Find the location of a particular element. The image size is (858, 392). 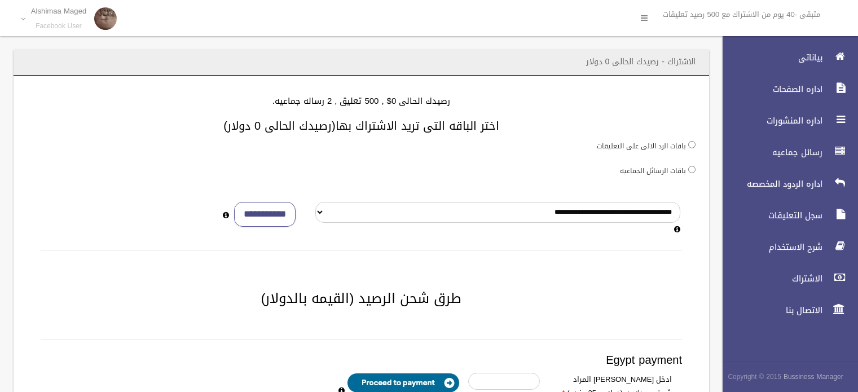

span: اداره الردود المخصصه is located at coordinates (769, 184).